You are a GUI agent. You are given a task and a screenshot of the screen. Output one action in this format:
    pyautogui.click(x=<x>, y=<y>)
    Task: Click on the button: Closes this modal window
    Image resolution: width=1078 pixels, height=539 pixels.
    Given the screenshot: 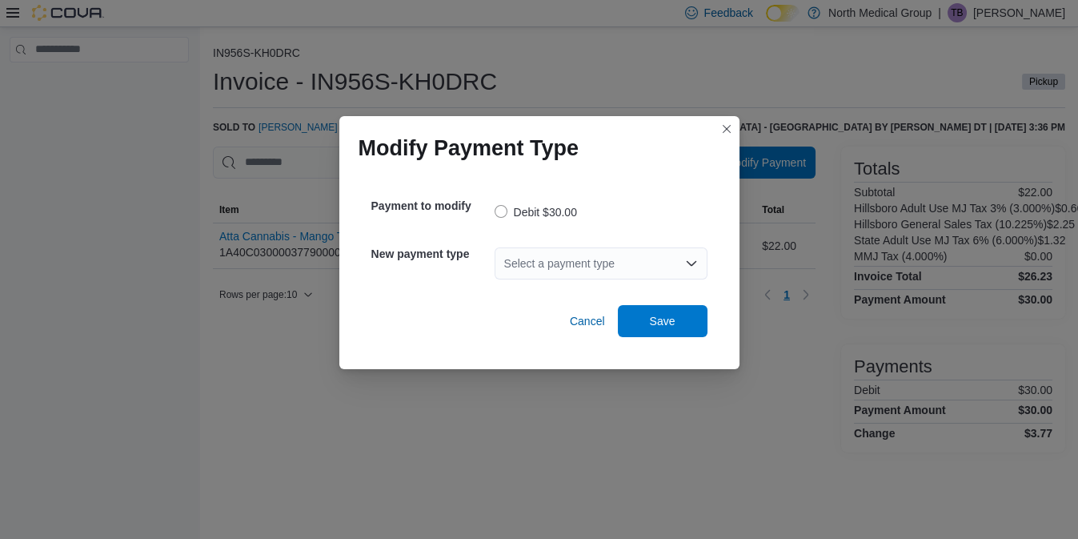 What is the action you would take?
    pyautogui.click(x=727, y=129)
    